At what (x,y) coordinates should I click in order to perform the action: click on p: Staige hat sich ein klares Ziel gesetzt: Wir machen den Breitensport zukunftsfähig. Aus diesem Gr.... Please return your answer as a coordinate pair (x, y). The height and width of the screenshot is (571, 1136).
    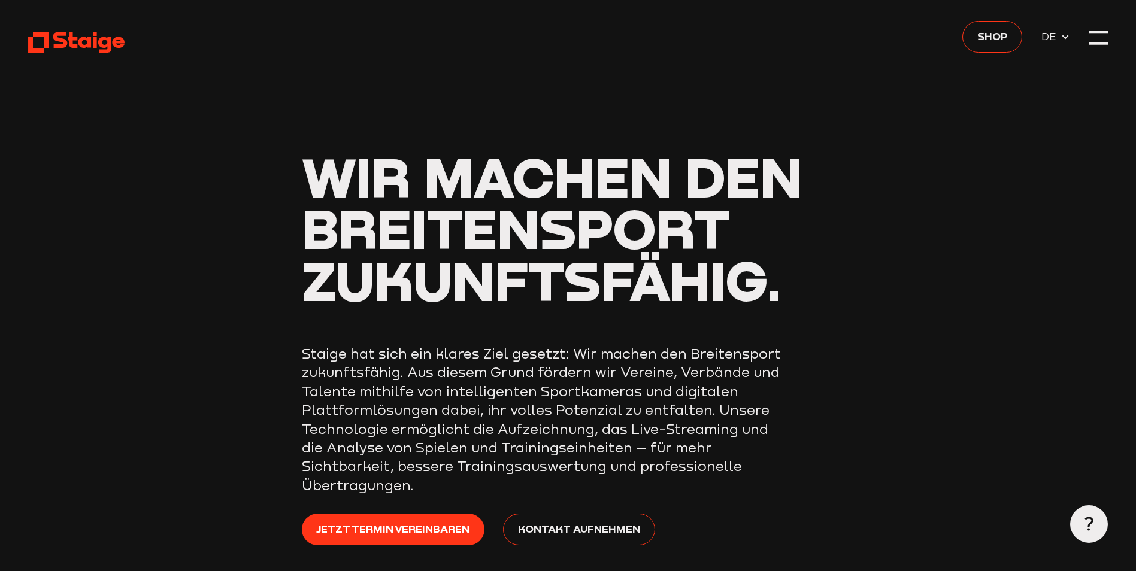
    Looking at the image, I should click on (542, 420).